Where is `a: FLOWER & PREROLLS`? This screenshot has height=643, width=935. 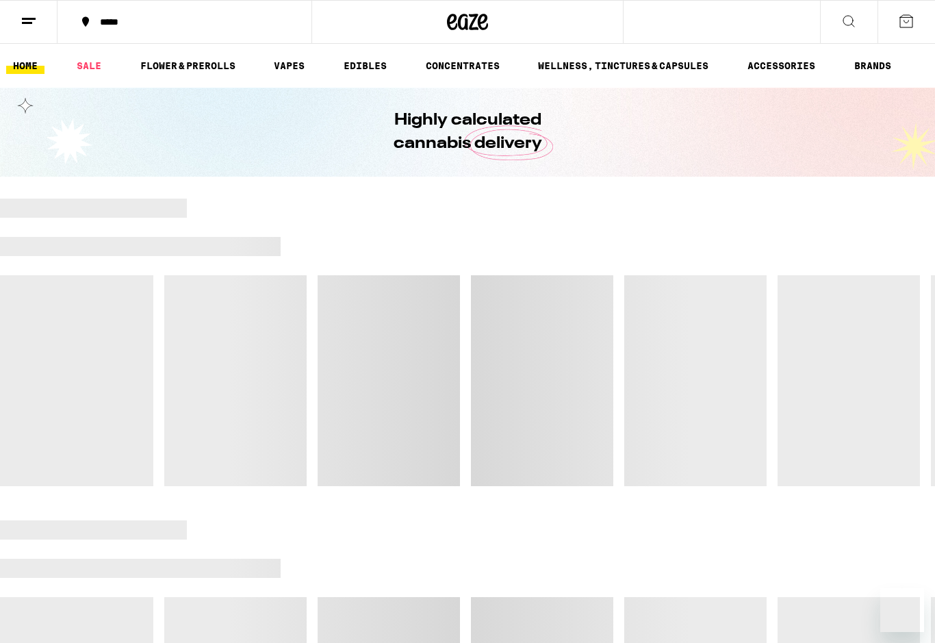
a: FLOWER & PREROLLS is located at coordinates (188, 66).